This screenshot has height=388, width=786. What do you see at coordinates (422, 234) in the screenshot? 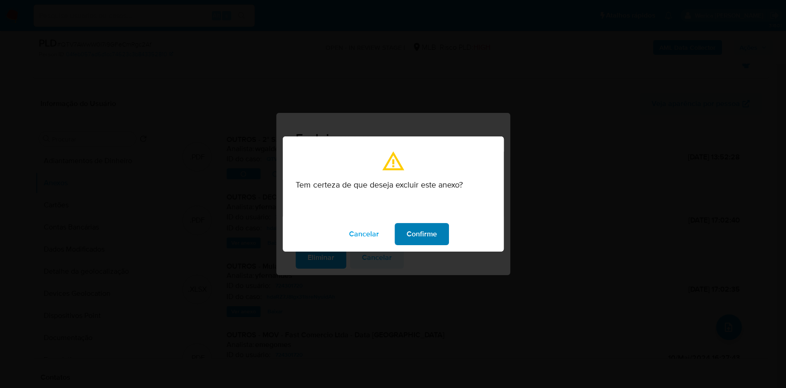
I see `button: modal_confirmation.confirm` at bounding box center [422, 234].